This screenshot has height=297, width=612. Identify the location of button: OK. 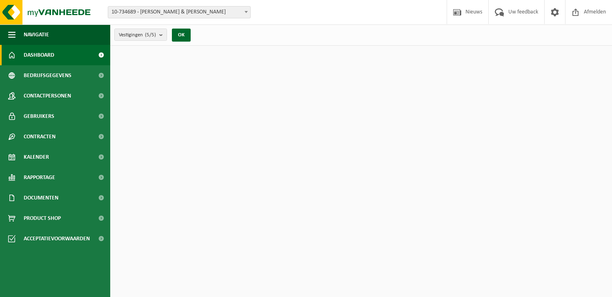
(181, 35).